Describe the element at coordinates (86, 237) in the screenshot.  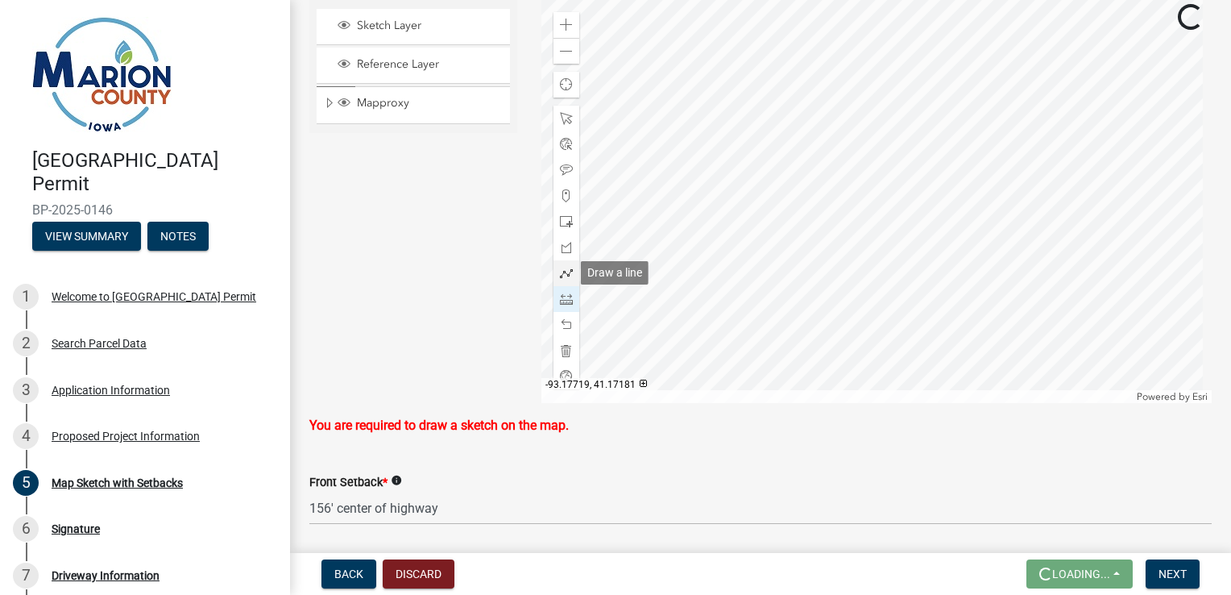
I see `wm-modal-confirm: Summary` at that location.